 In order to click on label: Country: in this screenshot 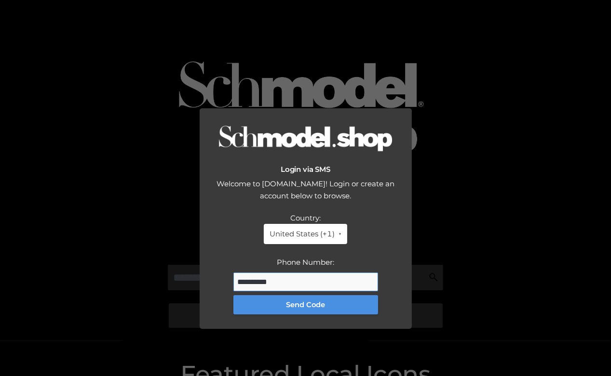, I will do `click(305, 218)`.